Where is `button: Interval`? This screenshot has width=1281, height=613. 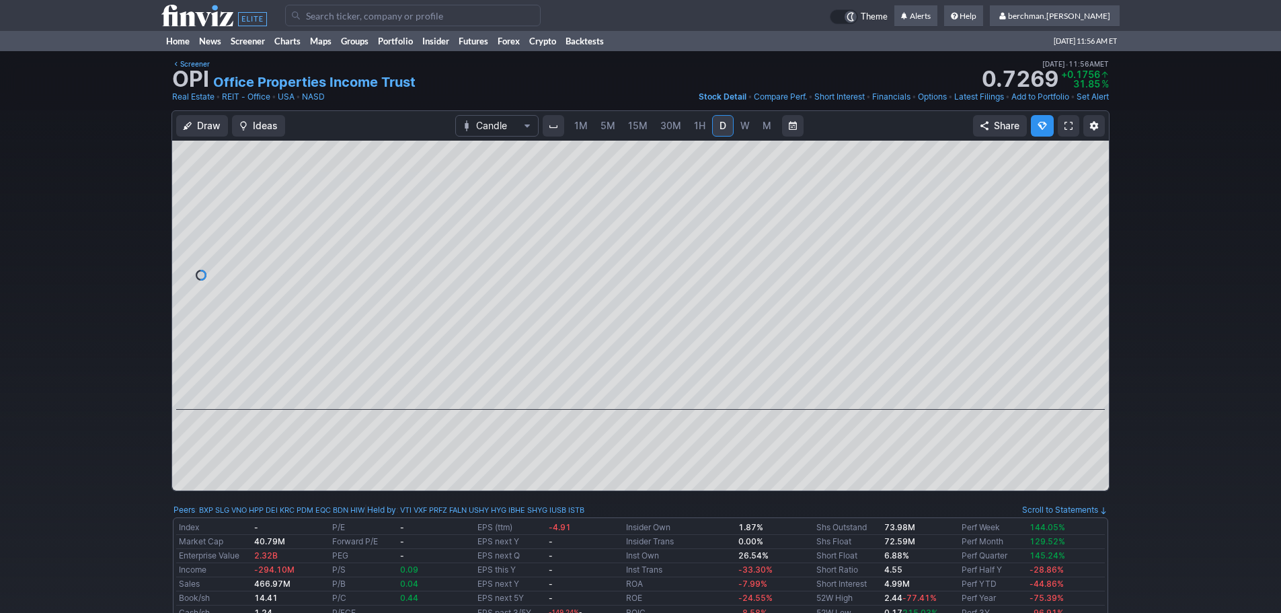
button: Interval is located at coordinates (553, 126).